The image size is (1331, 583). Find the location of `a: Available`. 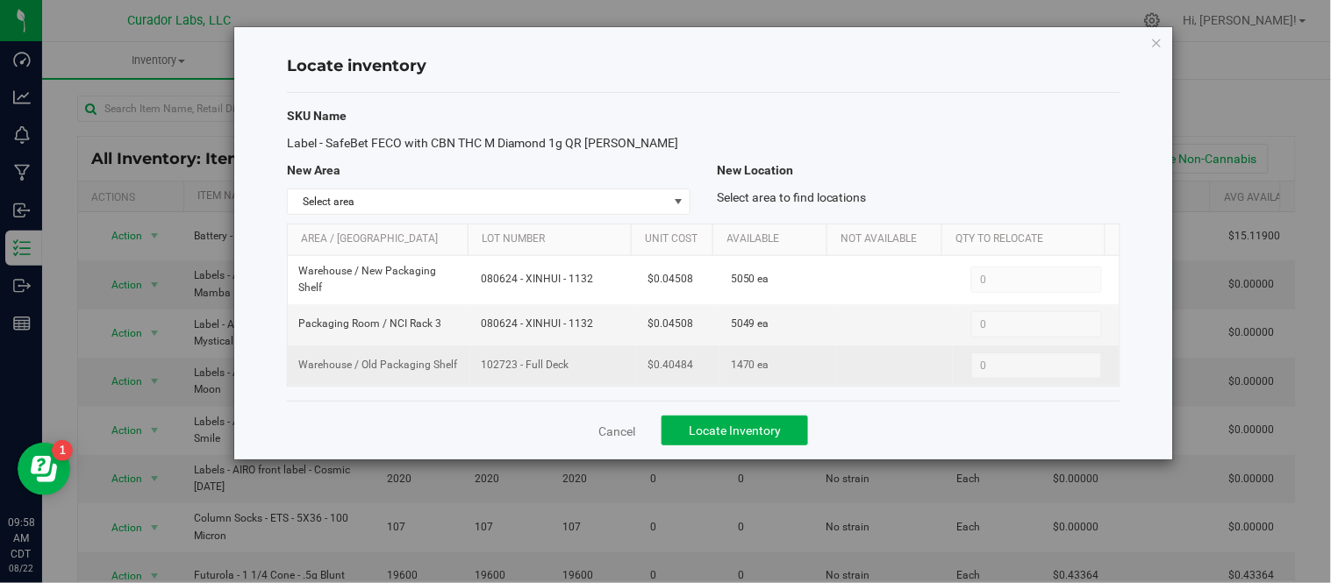

a: Available is located at coordinates (774, 239).